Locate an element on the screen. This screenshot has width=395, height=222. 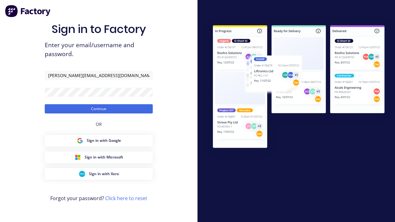
span: Sign in with Google is located at coordinates (104, 141).